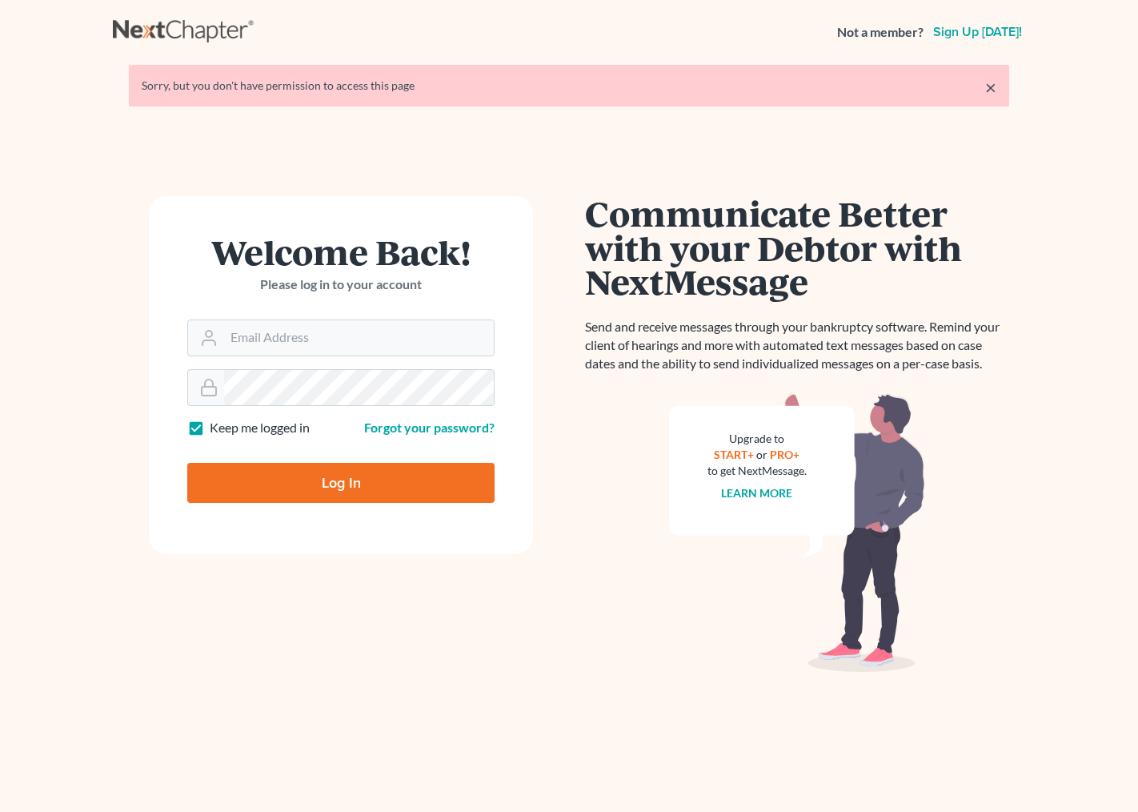 The width and height of the screenshot is (1138, 812). I want to click on p: Send and receive messages through your bankruptcy software. Remind your client of hearings and mo..., so click(797, 345).